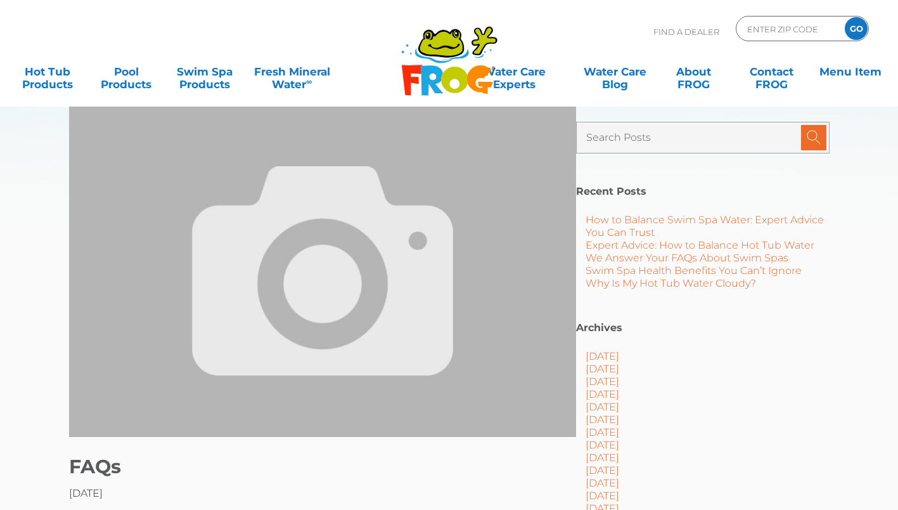  I want to click on p: Find A Dealer, so click(686, 32).